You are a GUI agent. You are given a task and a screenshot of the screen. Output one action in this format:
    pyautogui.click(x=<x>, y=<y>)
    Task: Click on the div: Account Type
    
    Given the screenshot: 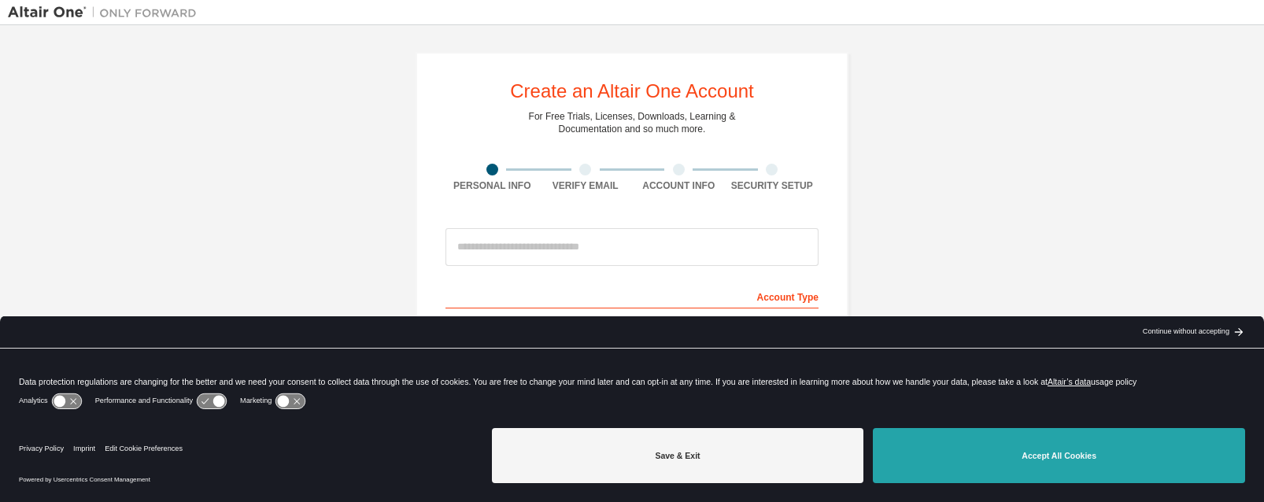 What is the action you would take?
    pyautogui.click(x=632, y=296)
    